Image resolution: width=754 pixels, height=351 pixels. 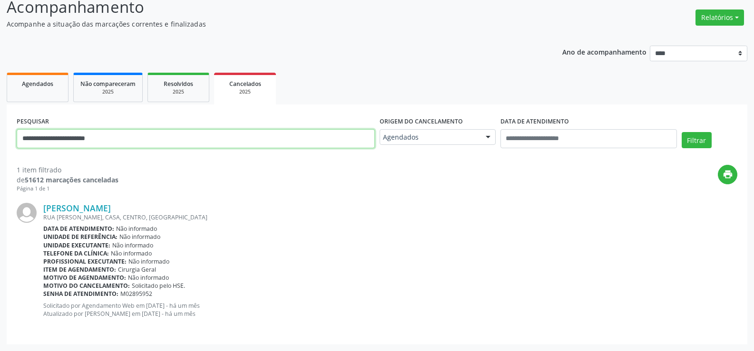 What do you see at coordinates (81, 294) in the screenshot?
I see `b: Senha de atendimento:` at bounding box center [81, 294].